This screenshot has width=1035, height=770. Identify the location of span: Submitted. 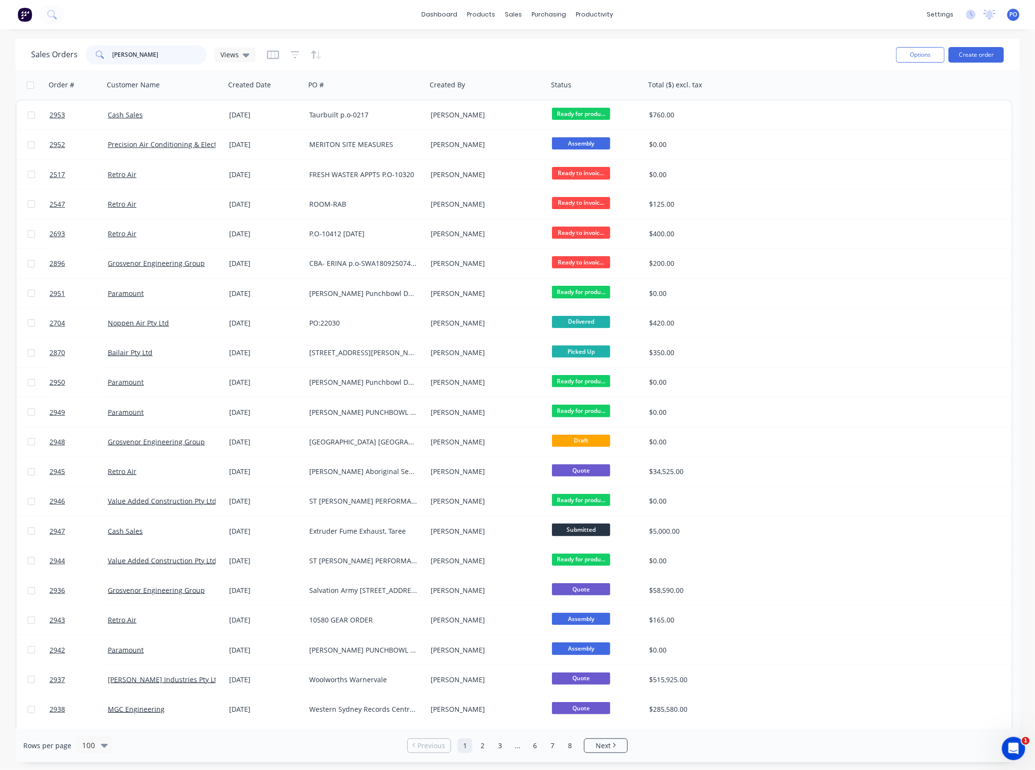
(581, 530).